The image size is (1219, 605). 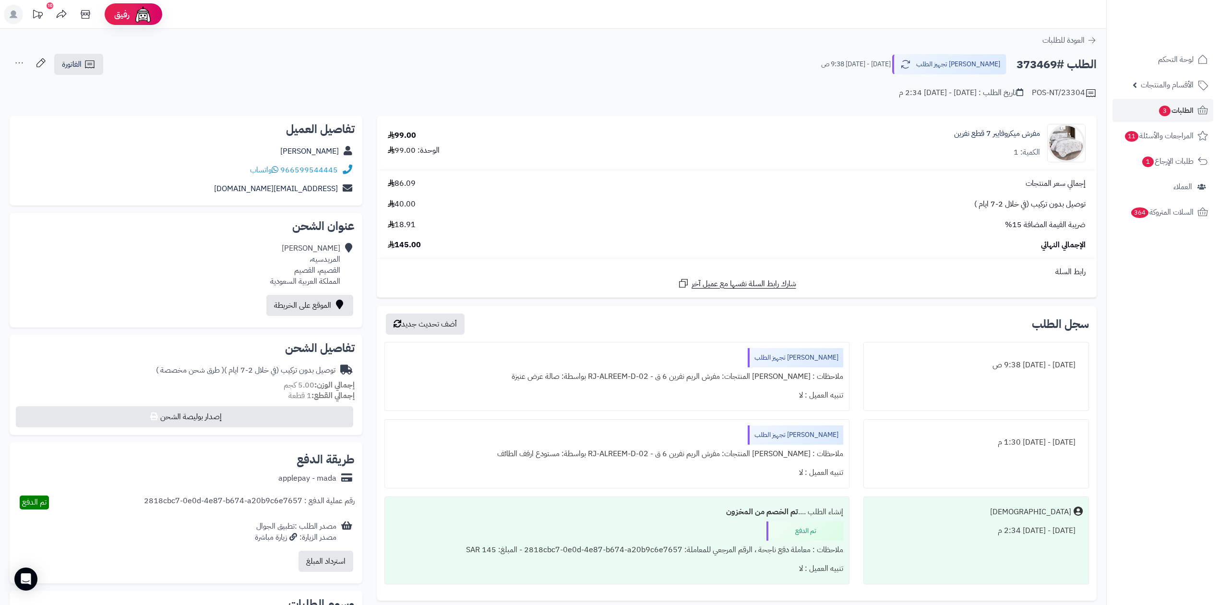 What do you see at coordinates (37, 15) in the screenshot?
I see `a: تحديثات المنصة` at bounding box center [37, 15].